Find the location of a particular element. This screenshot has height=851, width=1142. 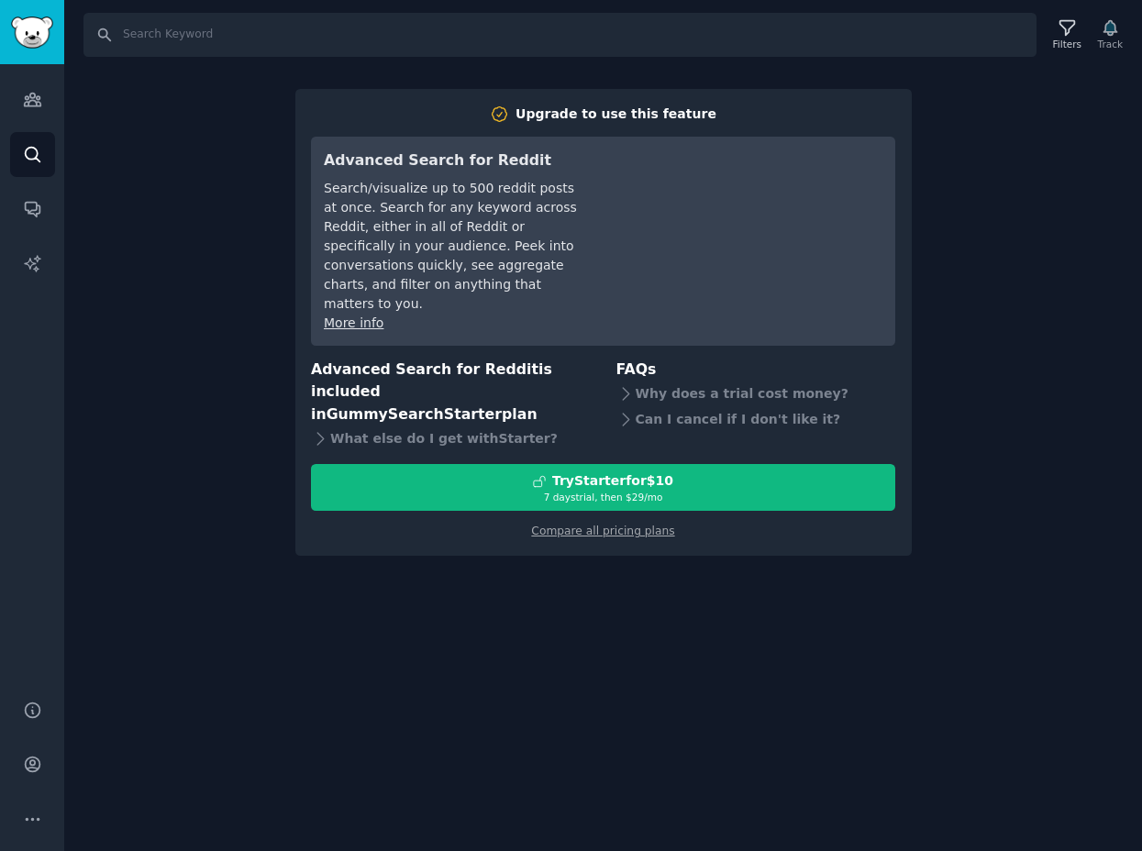

a: More info is located at coordinates (353, 323).